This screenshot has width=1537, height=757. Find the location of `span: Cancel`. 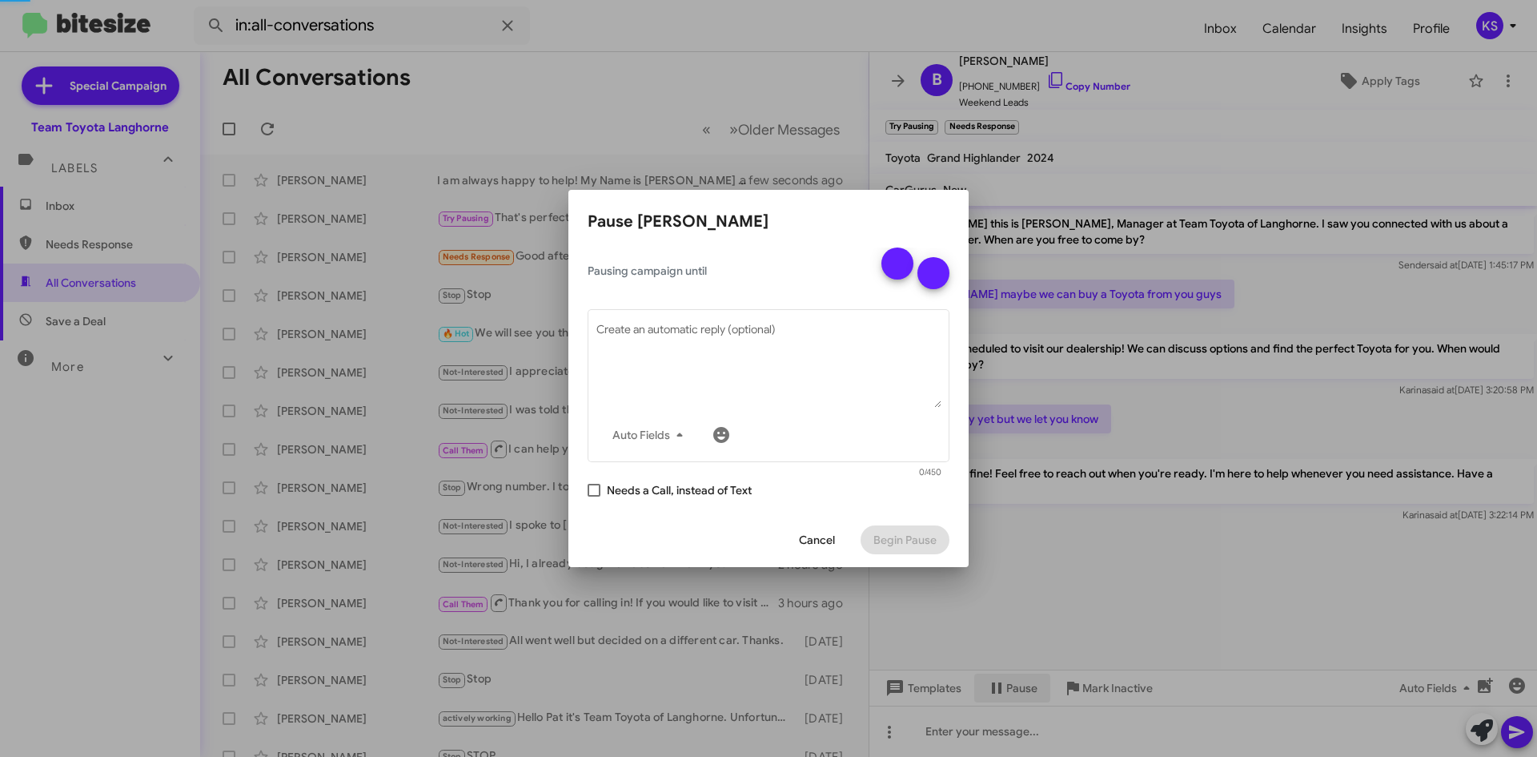

span: Cancel is located at coordinates (817, 540).